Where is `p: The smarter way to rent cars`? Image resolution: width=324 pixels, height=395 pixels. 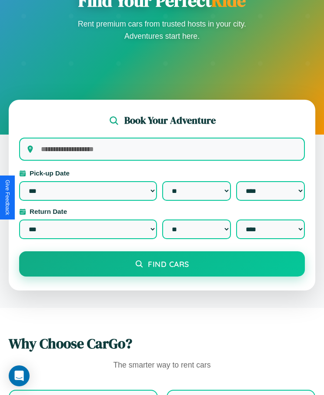
p: The smarter way to rent cars is located at coordinates (162, 365).